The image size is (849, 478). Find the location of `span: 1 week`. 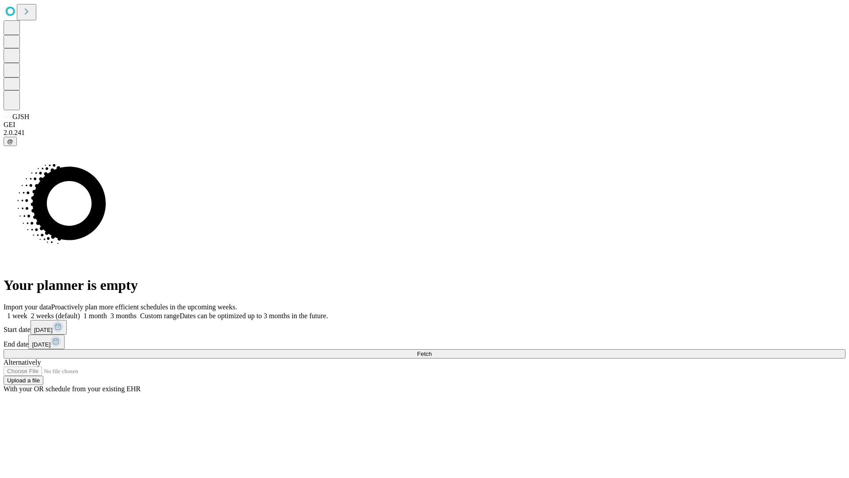

span: 1 week is located at coordinates (17, 315).